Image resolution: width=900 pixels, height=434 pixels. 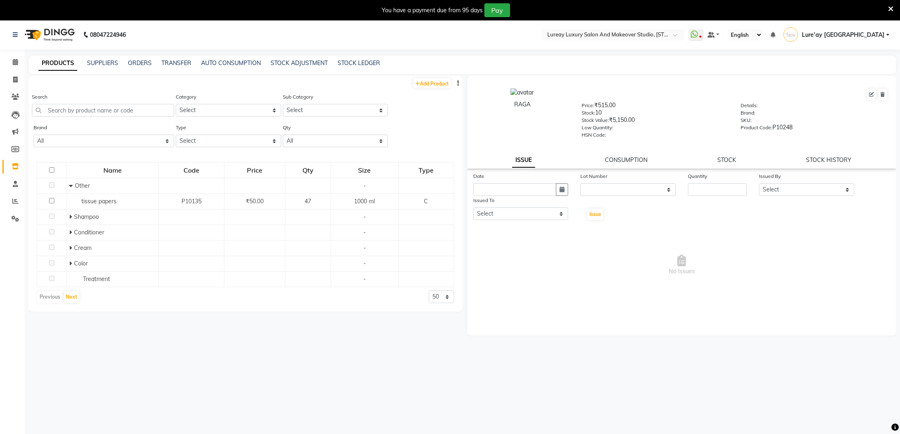 What do you see at coordinates (746, 120) in the screenshot?
I see `label: SKU:` at bounding box center [746, 120].